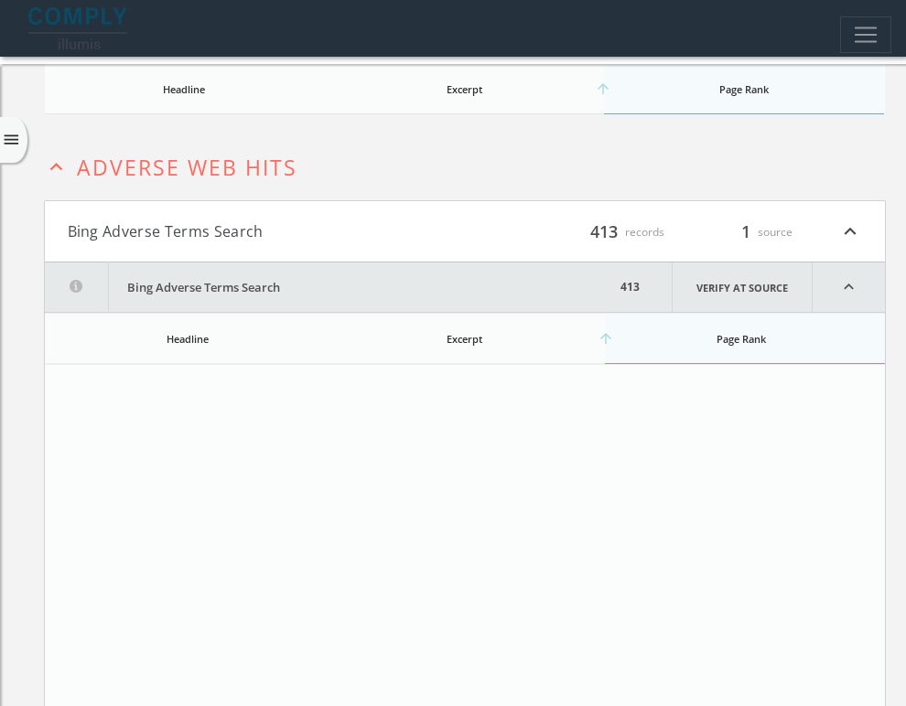  I want to click on img: illumis, so click(80, 28).